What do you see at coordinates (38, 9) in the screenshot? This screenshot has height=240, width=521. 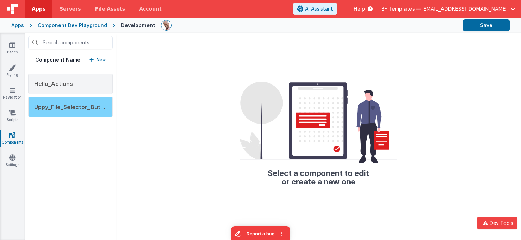 I see `span: Apps` at bounding box center [38, 9].